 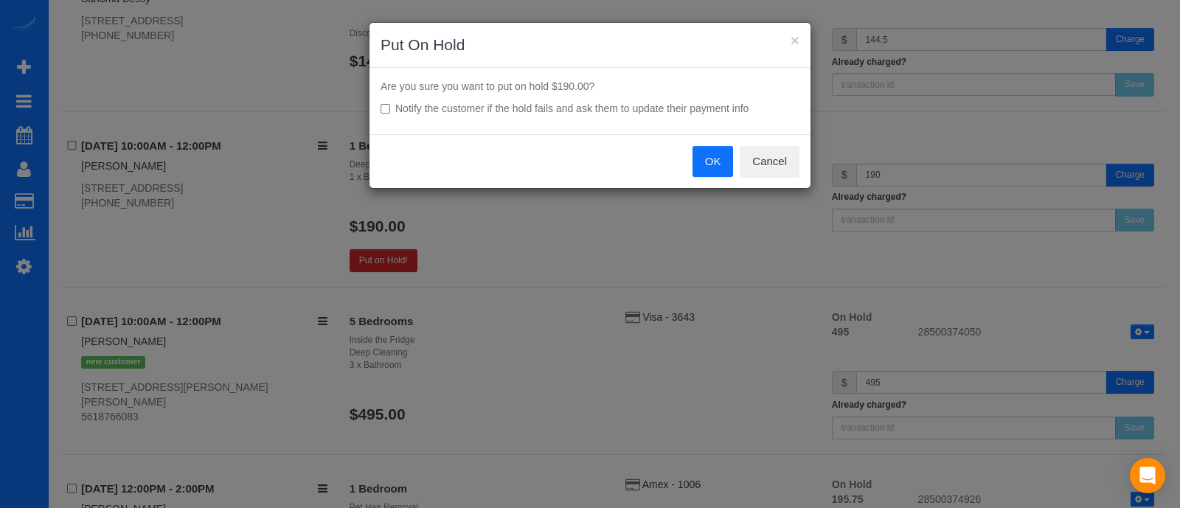 What do you see at coordinates (1148, 476) in the screenshot?
I see `div: Open Intercom Messenger` at bounding box center [1148, 476].